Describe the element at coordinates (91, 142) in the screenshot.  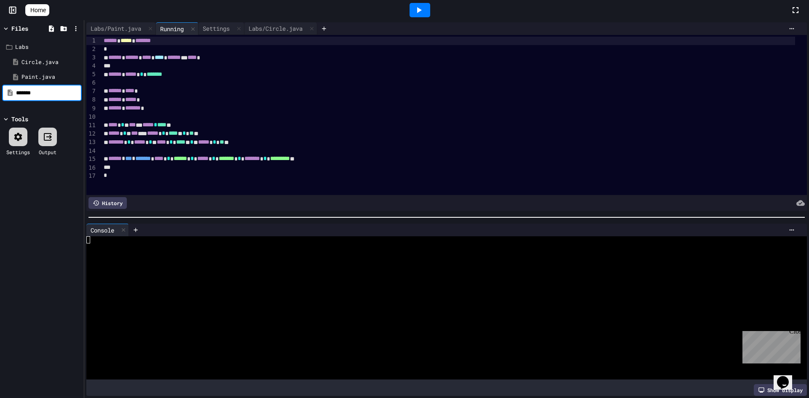
I see `div: 13` at that location.